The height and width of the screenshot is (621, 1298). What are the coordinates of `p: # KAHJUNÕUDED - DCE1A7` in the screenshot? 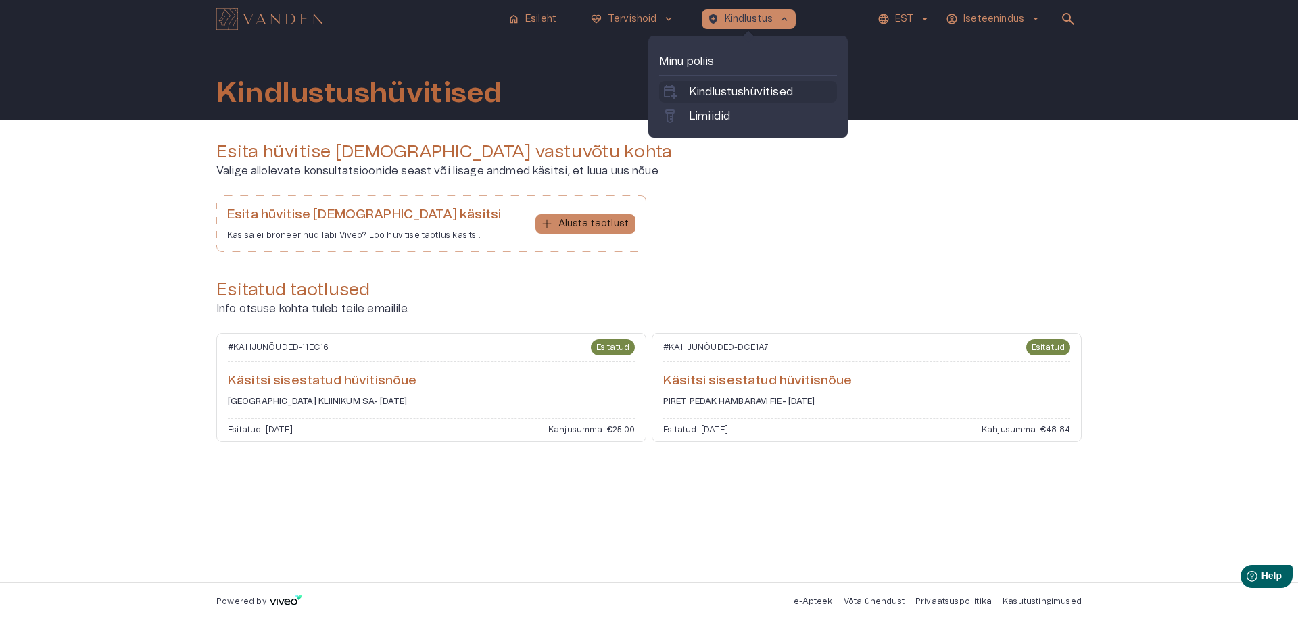 It's located at (716, 347).